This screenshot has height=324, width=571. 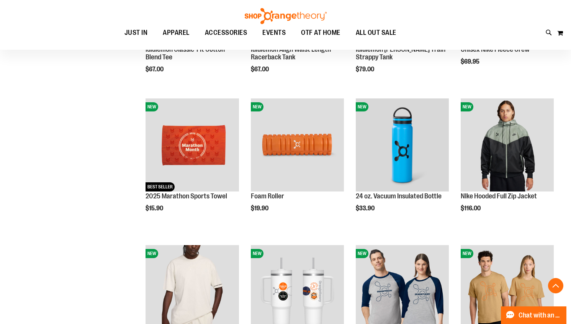 I want to click on a: Foam RollerNEW, so click(x=297, y=145).